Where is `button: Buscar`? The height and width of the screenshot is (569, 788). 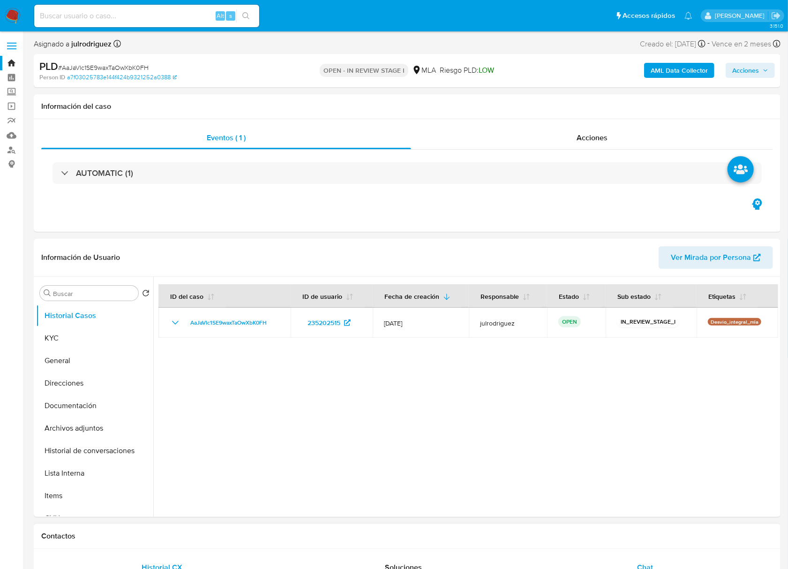 button: Buscar is located at coordinates (47, 293).